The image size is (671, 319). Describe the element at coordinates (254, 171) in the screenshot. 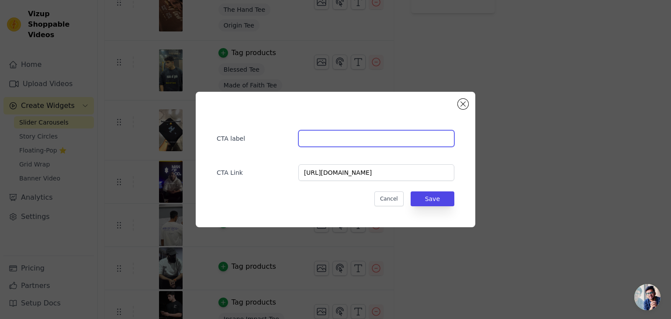

I see `label: CTA Link` at that location.